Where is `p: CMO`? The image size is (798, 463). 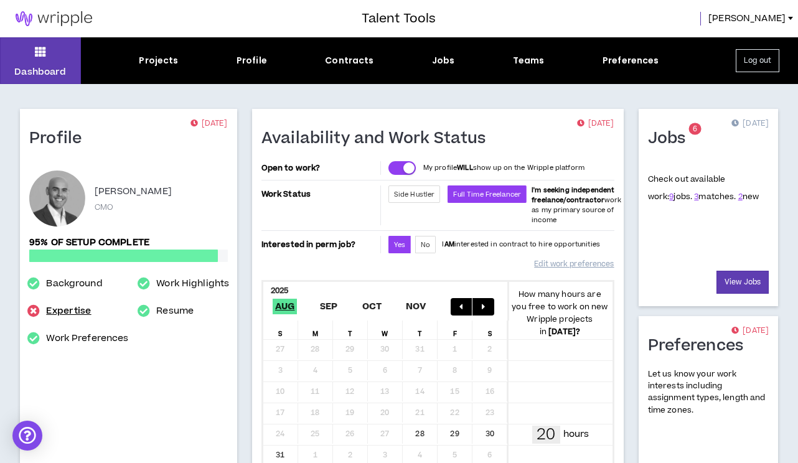
p: CMO is located at coordinates (104, 207).